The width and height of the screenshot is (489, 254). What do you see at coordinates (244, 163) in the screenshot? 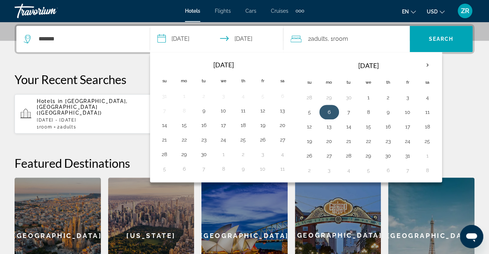
I see `h2: Featured Destinations` at bounding box center [244, 163].